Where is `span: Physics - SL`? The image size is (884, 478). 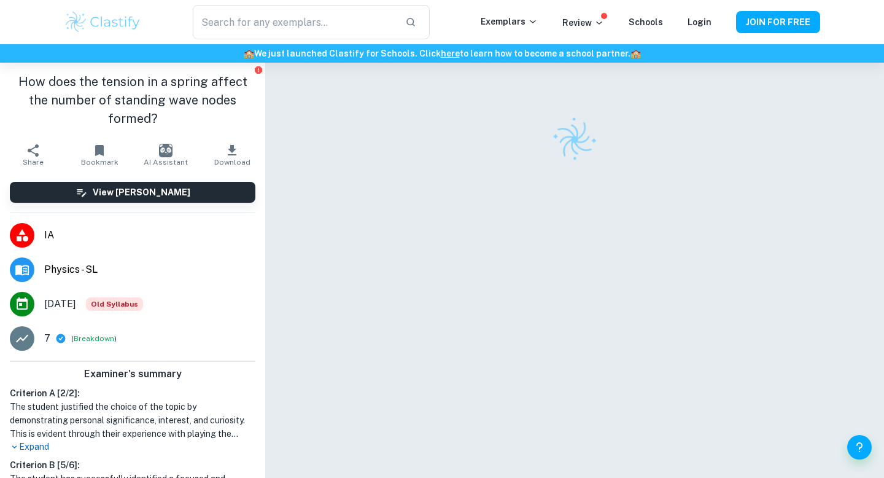
span: Physics - SL is located at coordinates (150, 270).